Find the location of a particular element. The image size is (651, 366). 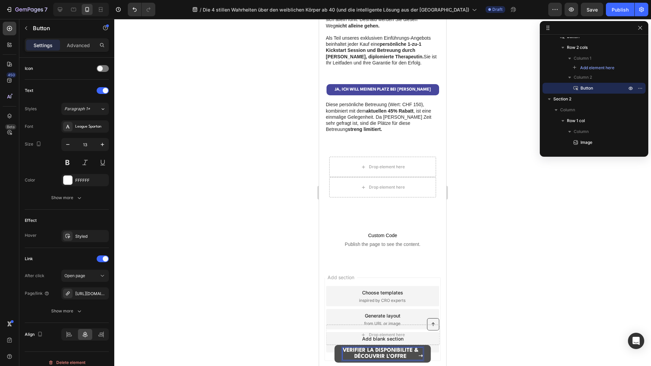

button: Save is located at coordinates (592, 9).